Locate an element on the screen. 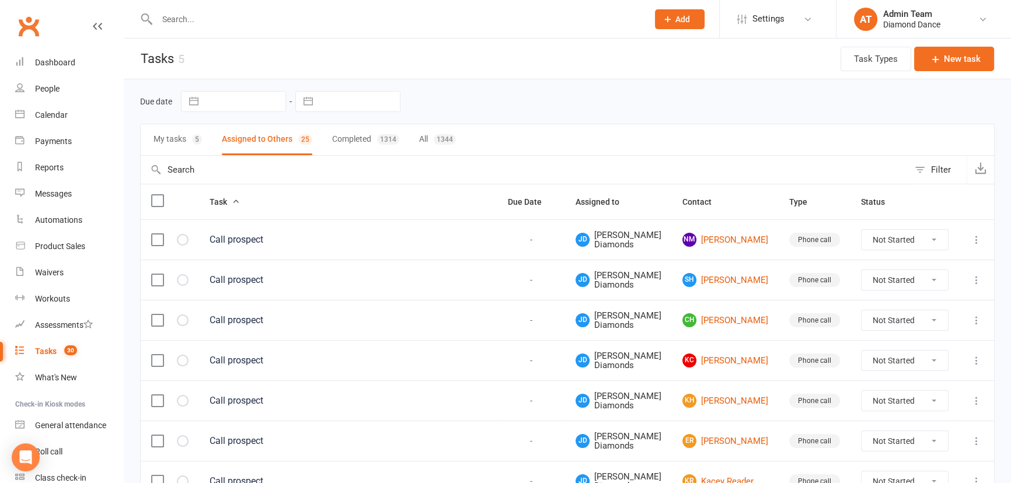 The image size is (1011, 483). a: Calendar is located at coordinates (69, 115).